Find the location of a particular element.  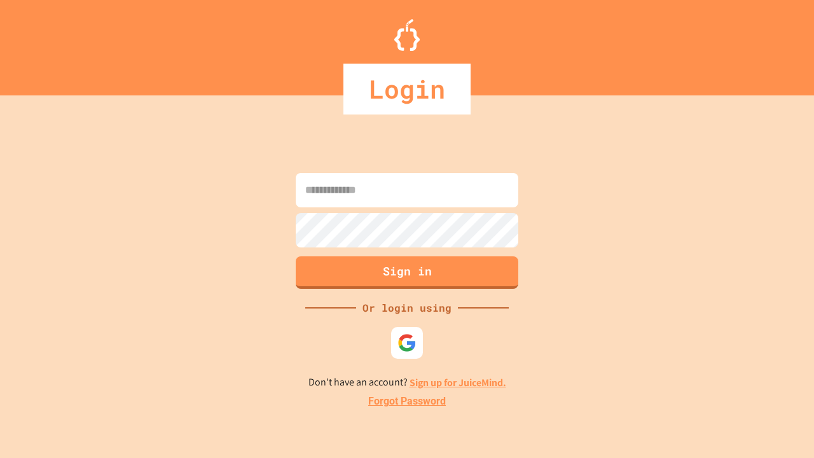

a: Sign up for JuiceMind. is located at coordinates (458, 382).